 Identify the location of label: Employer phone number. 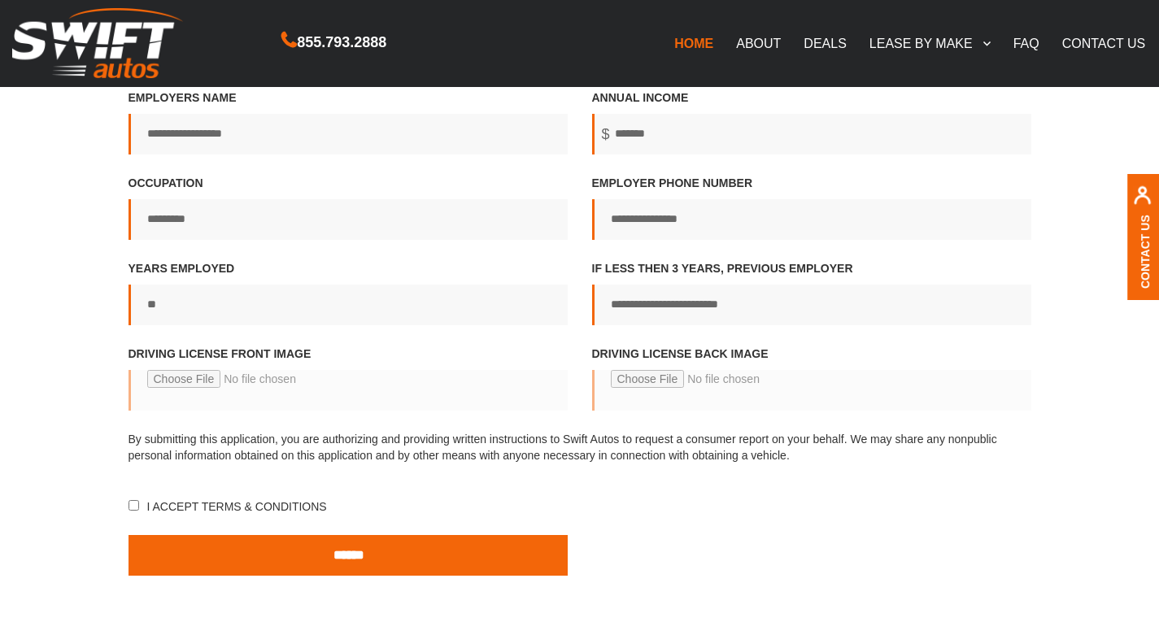
(812, 207).